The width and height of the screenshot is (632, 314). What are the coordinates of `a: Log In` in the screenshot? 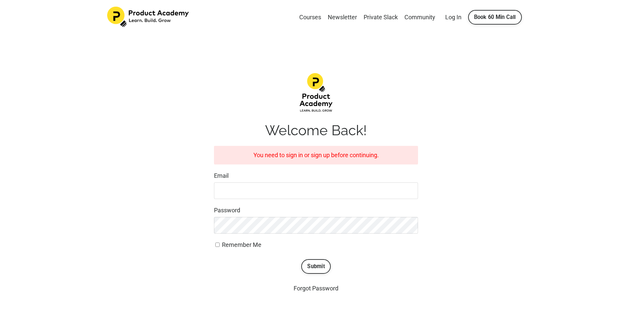 It's located at (453, 17).